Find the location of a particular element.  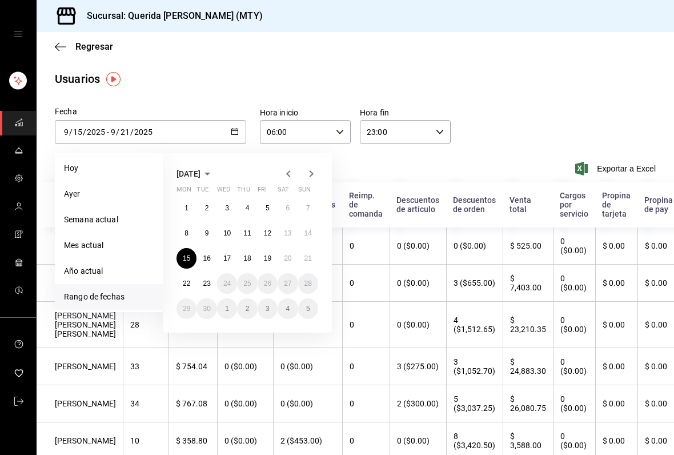

abbr: September 11, 2025 is located at coordinates (247, 233).